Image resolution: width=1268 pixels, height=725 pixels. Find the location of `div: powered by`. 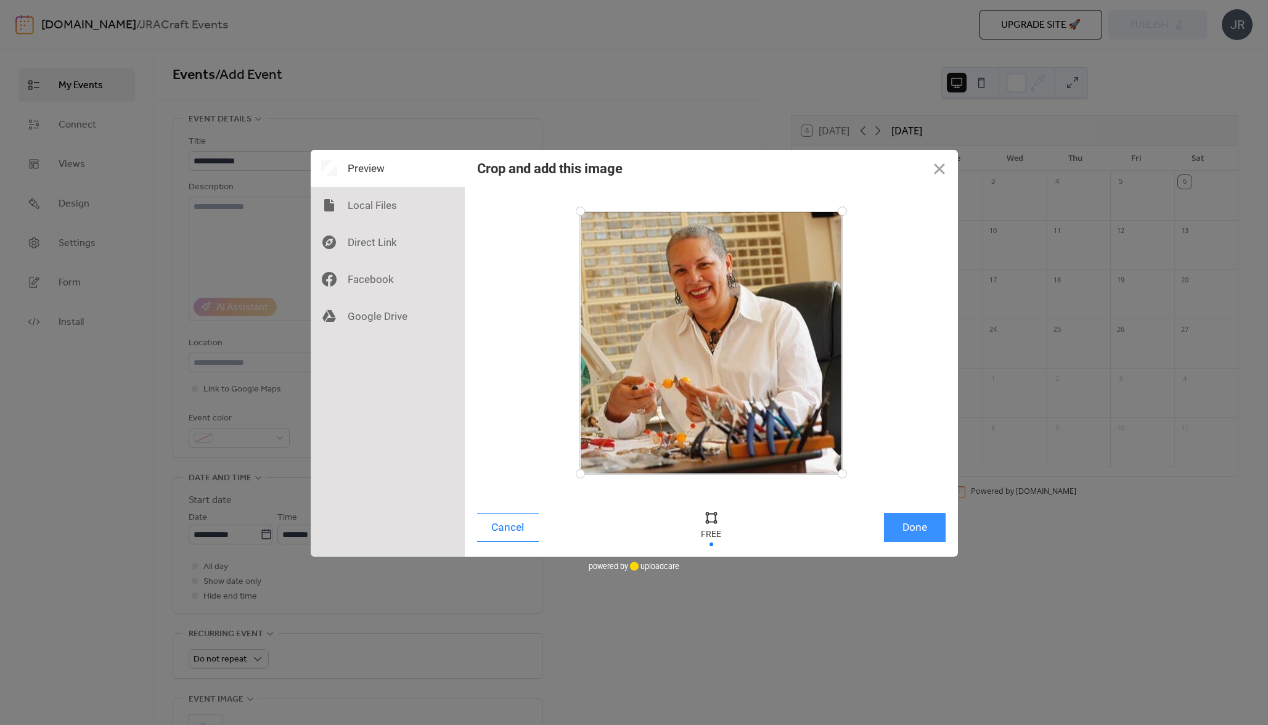

div: powered by is located at coordinates (634, 566).